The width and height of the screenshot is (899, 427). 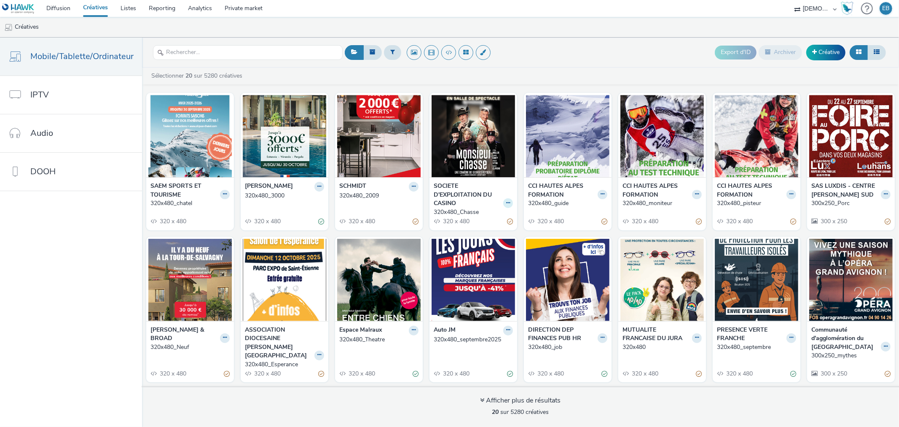 I want to click on button: Export d'ID, so click(x=736, y=52).